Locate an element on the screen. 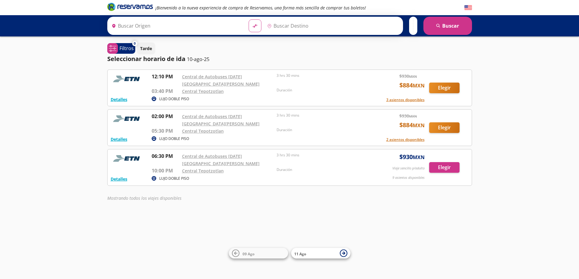 This screenshot has width=579, height=279. button: 2 asientos disponibles is located at coordinates (406, 140).